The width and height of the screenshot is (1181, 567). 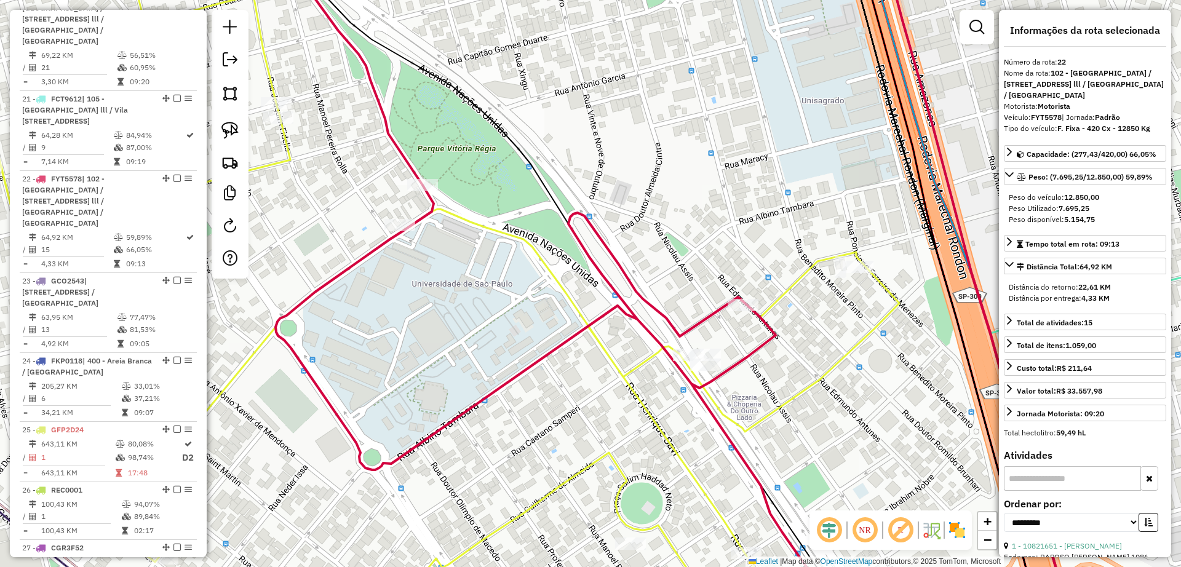 I want to click on a: Nova sessão e pesquisa, so click(x=230, y=28).